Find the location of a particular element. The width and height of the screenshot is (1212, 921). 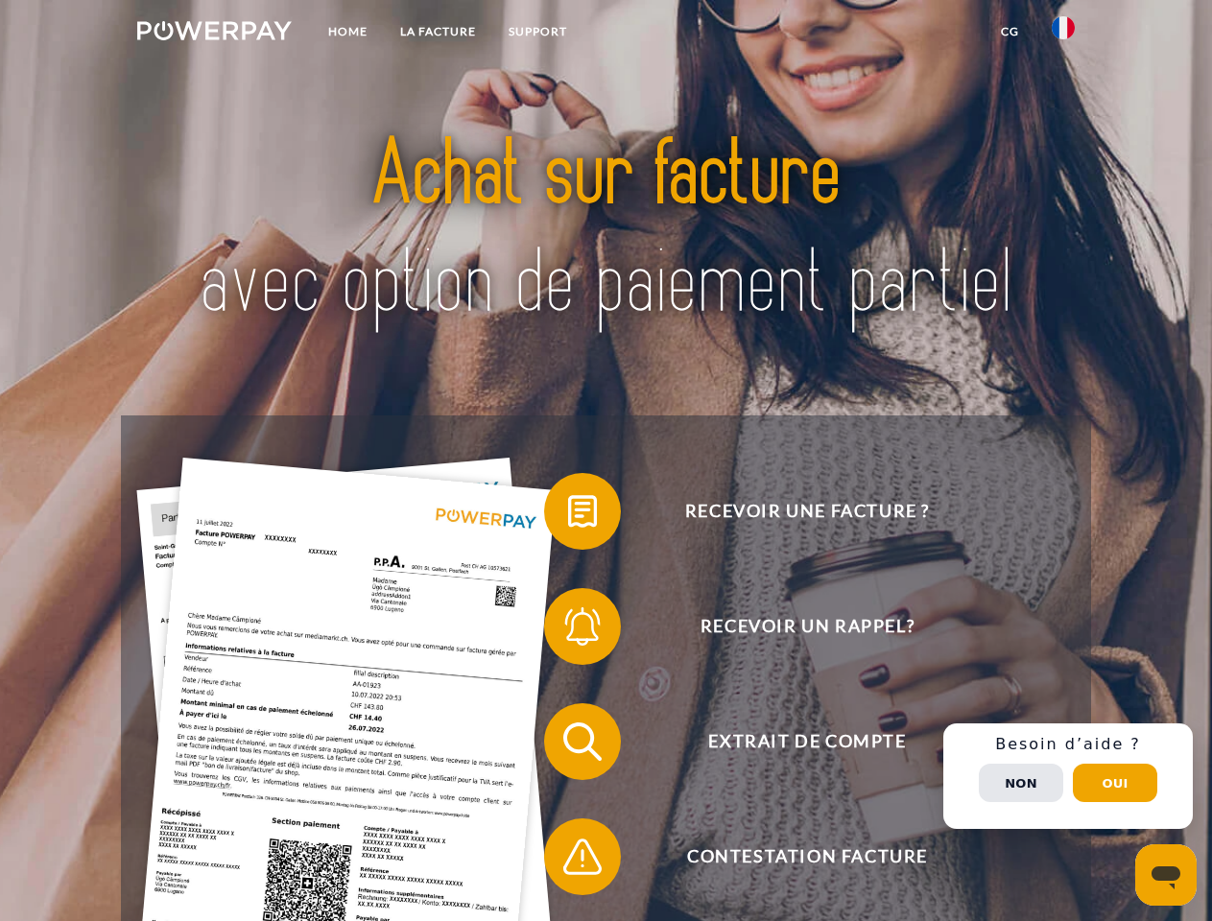

h3: Besoin d’aide ? is located at coordinates (1068, 744).